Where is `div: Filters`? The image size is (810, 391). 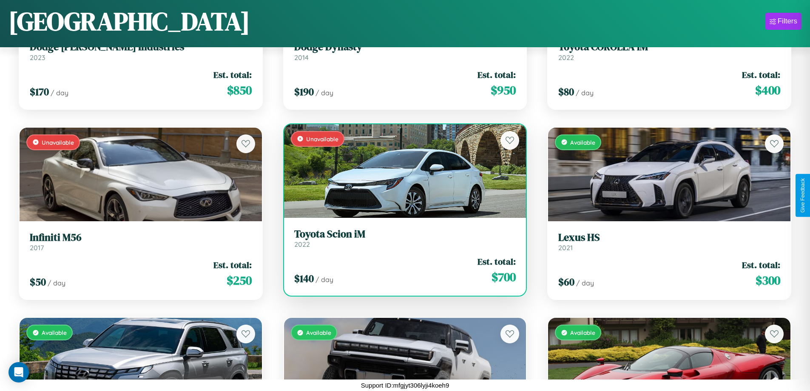
div: Filters is located at coordinates (788, 21).